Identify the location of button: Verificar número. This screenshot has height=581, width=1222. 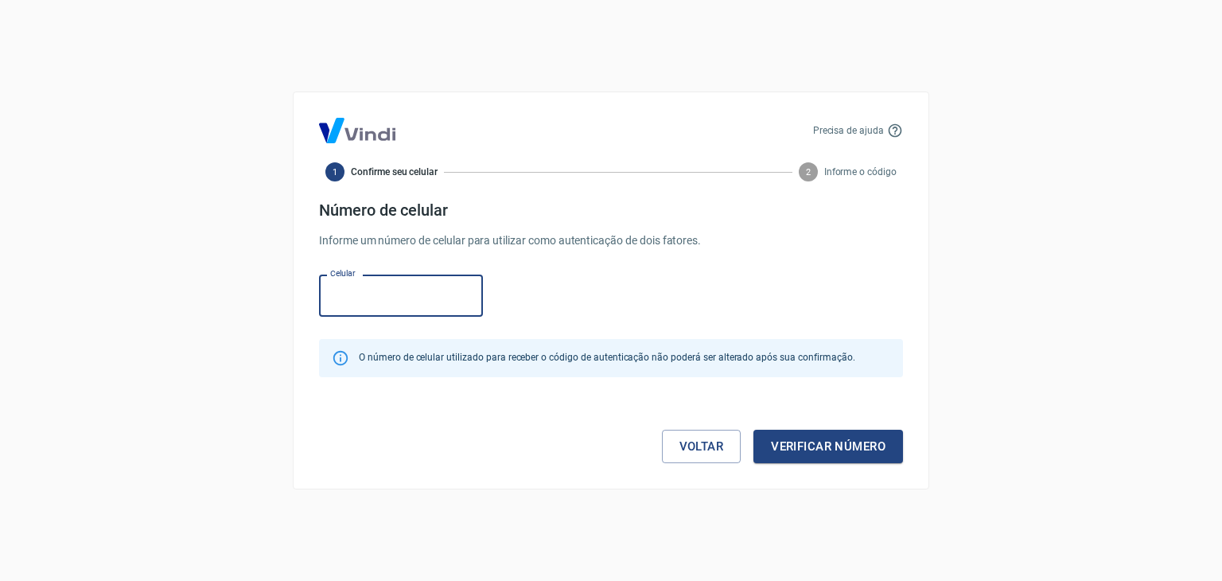
(828, 446).